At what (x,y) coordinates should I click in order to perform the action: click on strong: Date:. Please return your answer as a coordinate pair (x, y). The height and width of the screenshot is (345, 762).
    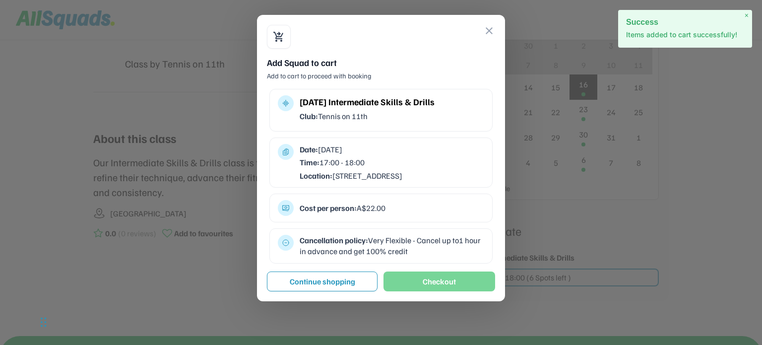
    Looking at the image, I should click on (308, 149).